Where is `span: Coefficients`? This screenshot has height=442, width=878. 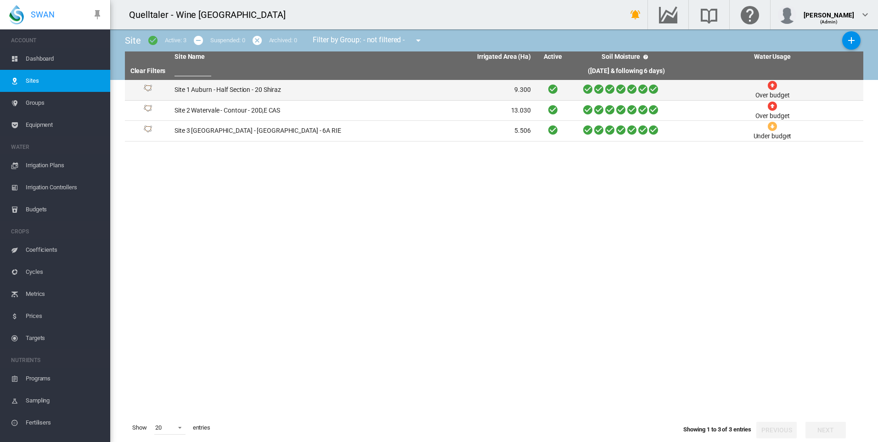
span: Coefficients is located at coordinates (64, 250).